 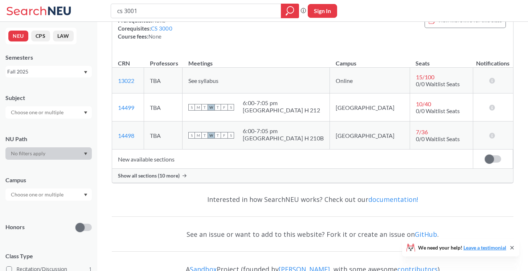 I want to click on span: None, so click(x=155, y=36).